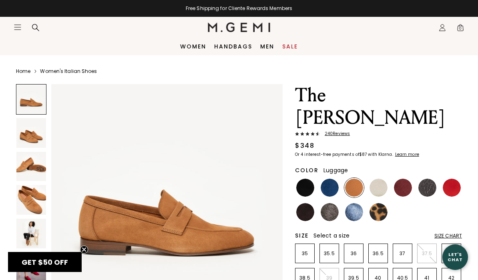  I want to click on span: Select a size, so click(331, 235).